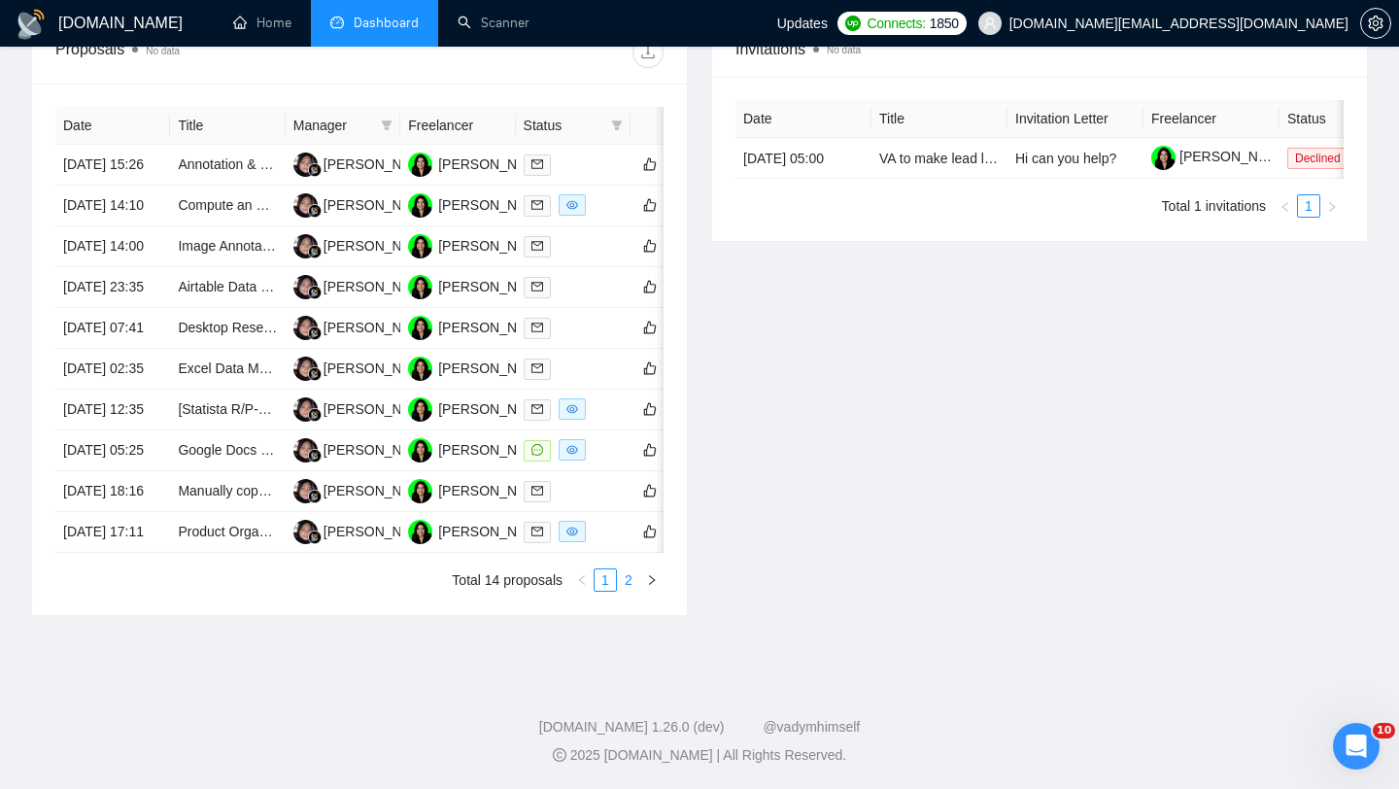 The height and width of the screenshot is (789, 1399). What do you see at coordinates (227, 492) in the screenshot?
I see `td: Manually copy pictures and details of product listings from websites and adding to google sheet` at bounding box center [227, 492].